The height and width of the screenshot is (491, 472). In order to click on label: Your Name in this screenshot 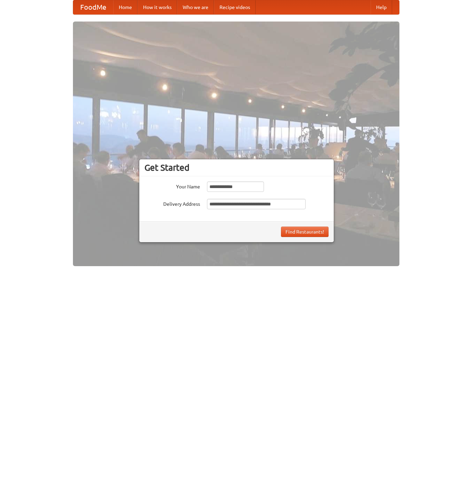, I will do `click(172, 186)`.